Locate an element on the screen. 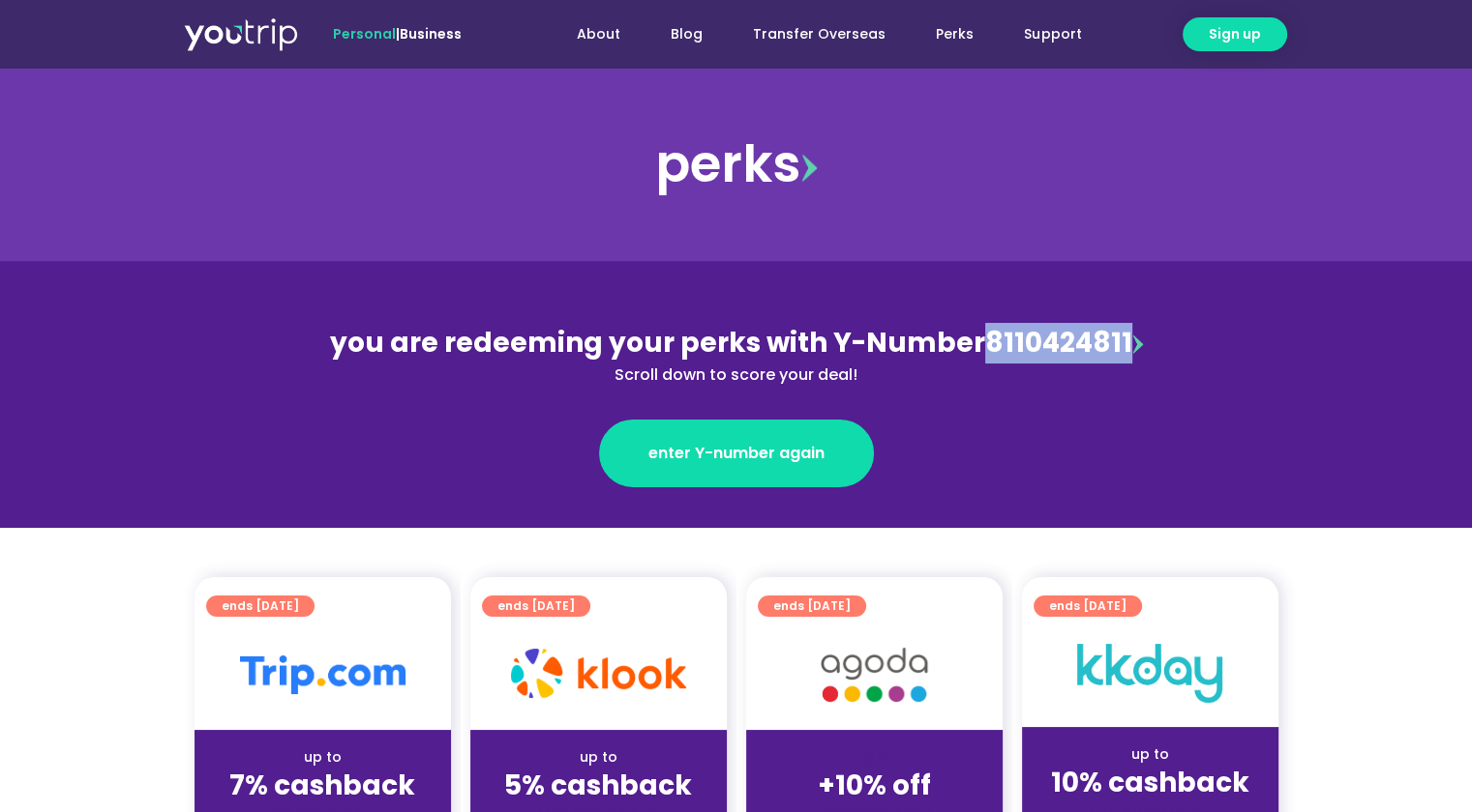  a: Transfer Overseas is located at coordinates (818, 34).